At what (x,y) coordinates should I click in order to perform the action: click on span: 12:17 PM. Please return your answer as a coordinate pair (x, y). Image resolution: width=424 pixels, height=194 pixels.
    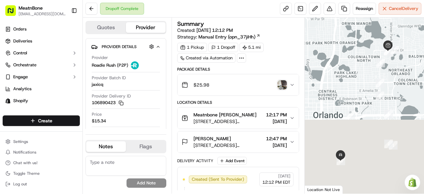
    Looking at the image, I should click on (276, 115).